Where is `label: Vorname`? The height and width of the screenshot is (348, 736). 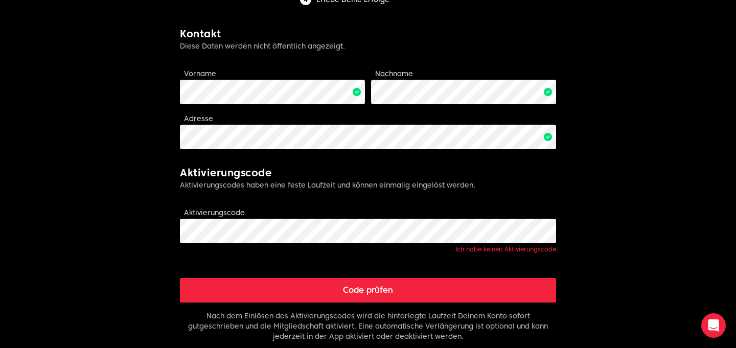
label: Vorname is located at coordinates (200, 74).